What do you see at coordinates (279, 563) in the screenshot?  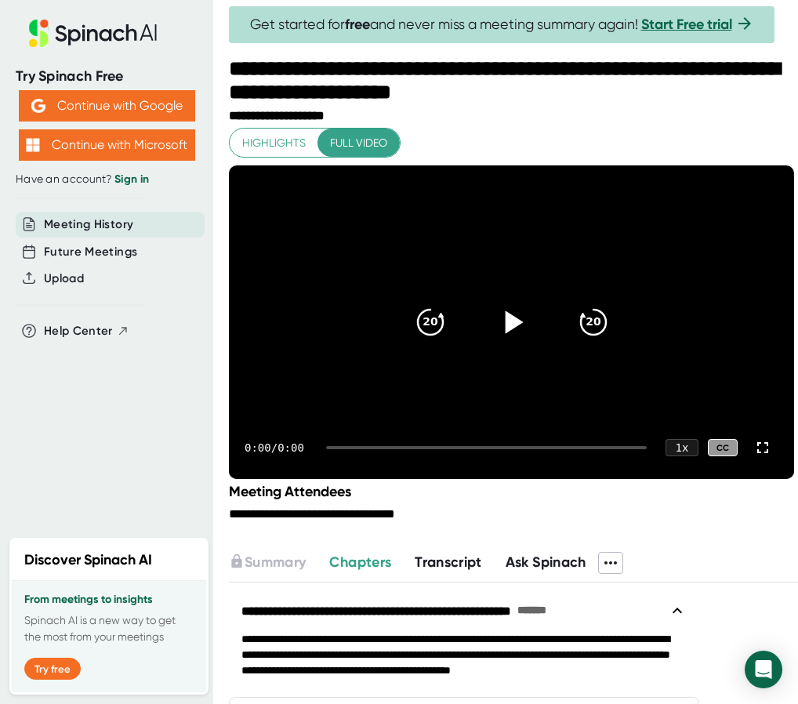 I see `div: Upgrade to access` at bounding box center [279, 563].